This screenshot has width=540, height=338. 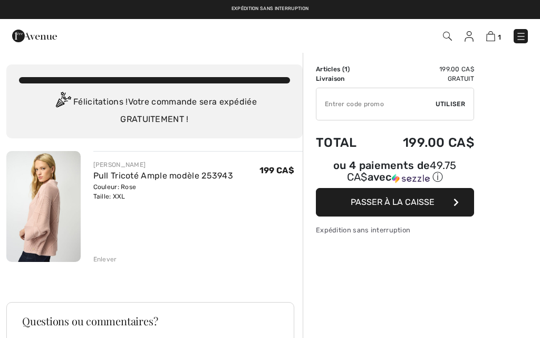 I want to click on a: 1, so click(x=494, y=36).